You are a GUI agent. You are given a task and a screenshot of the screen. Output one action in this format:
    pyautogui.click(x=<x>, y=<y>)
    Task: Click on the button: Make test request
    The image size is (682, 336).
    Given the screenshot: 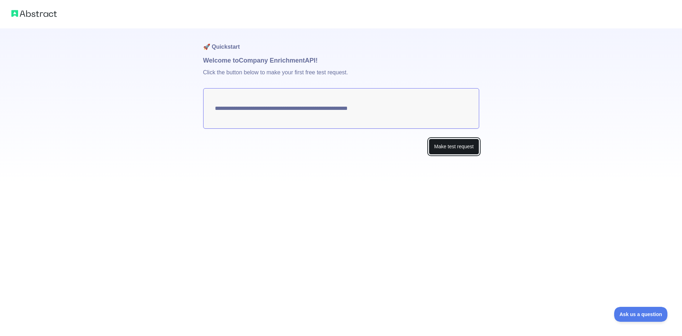 What is the action you would take?
    pyautogui.click(x=454, y=146)
    